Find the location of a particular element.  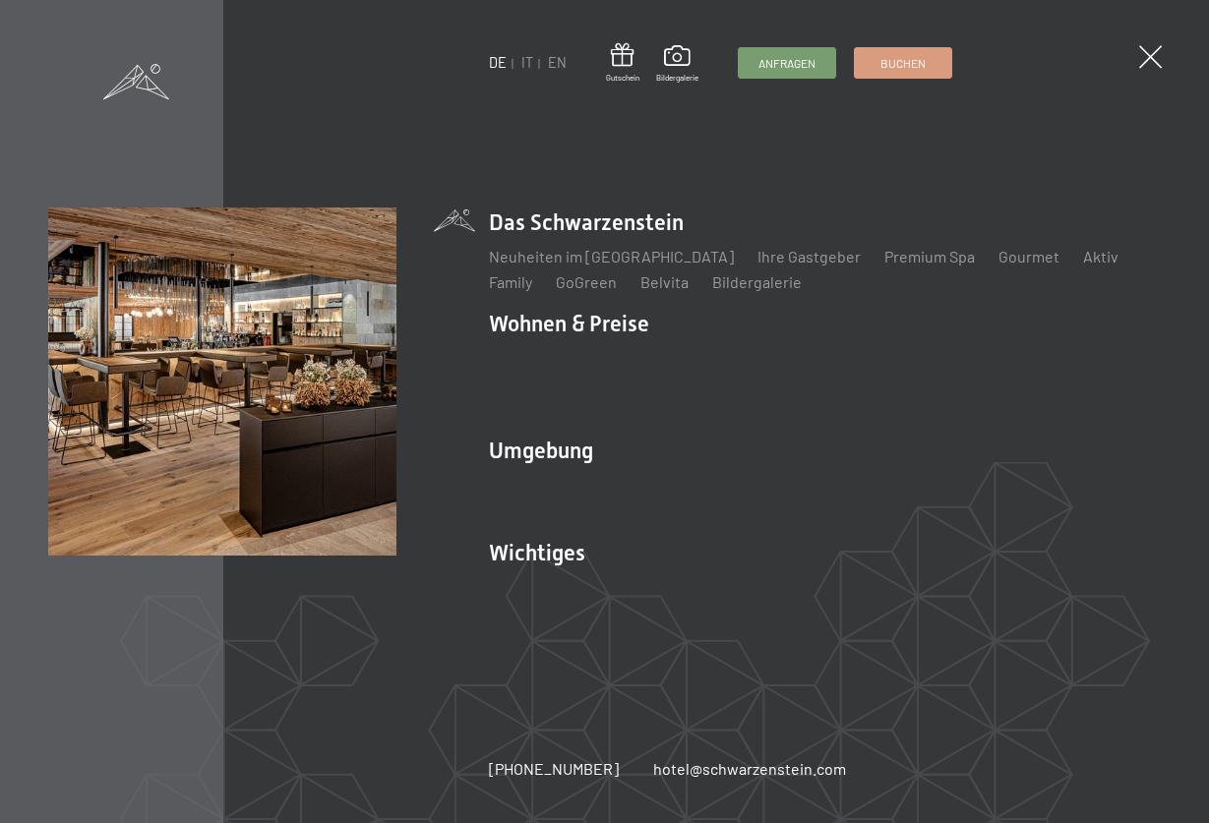

a: Gutschein is located at coordinates (623, 63).